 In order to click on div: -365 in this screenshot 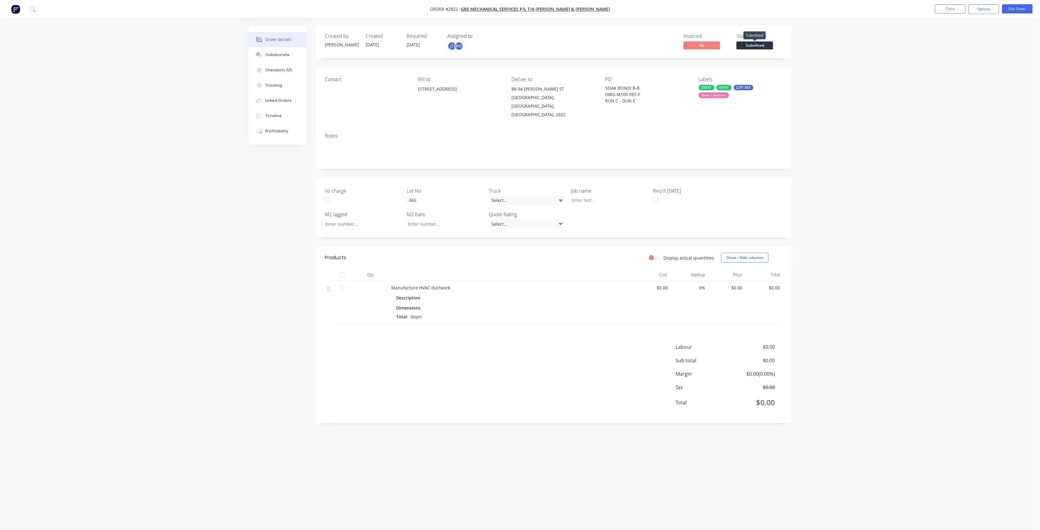, I will do `click(441, 200)`.